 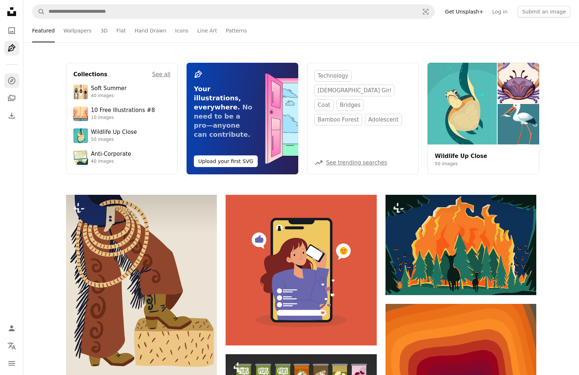 What do you see at coordinates (500, 12) in the screenshot?
I see `a: Log in` at bounding box center [500, 12].